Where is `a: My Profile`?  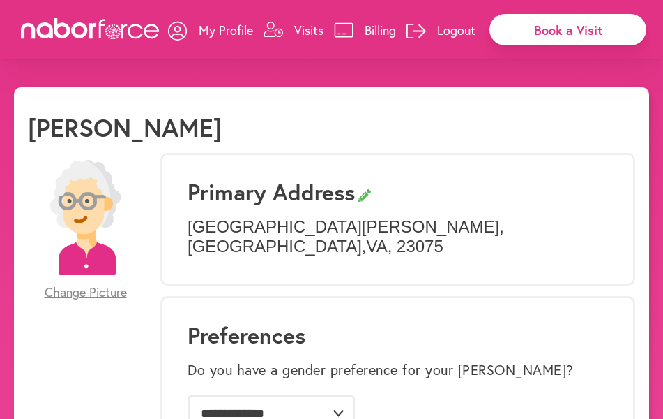
a: My Profile is located at coordinates (211, 30).